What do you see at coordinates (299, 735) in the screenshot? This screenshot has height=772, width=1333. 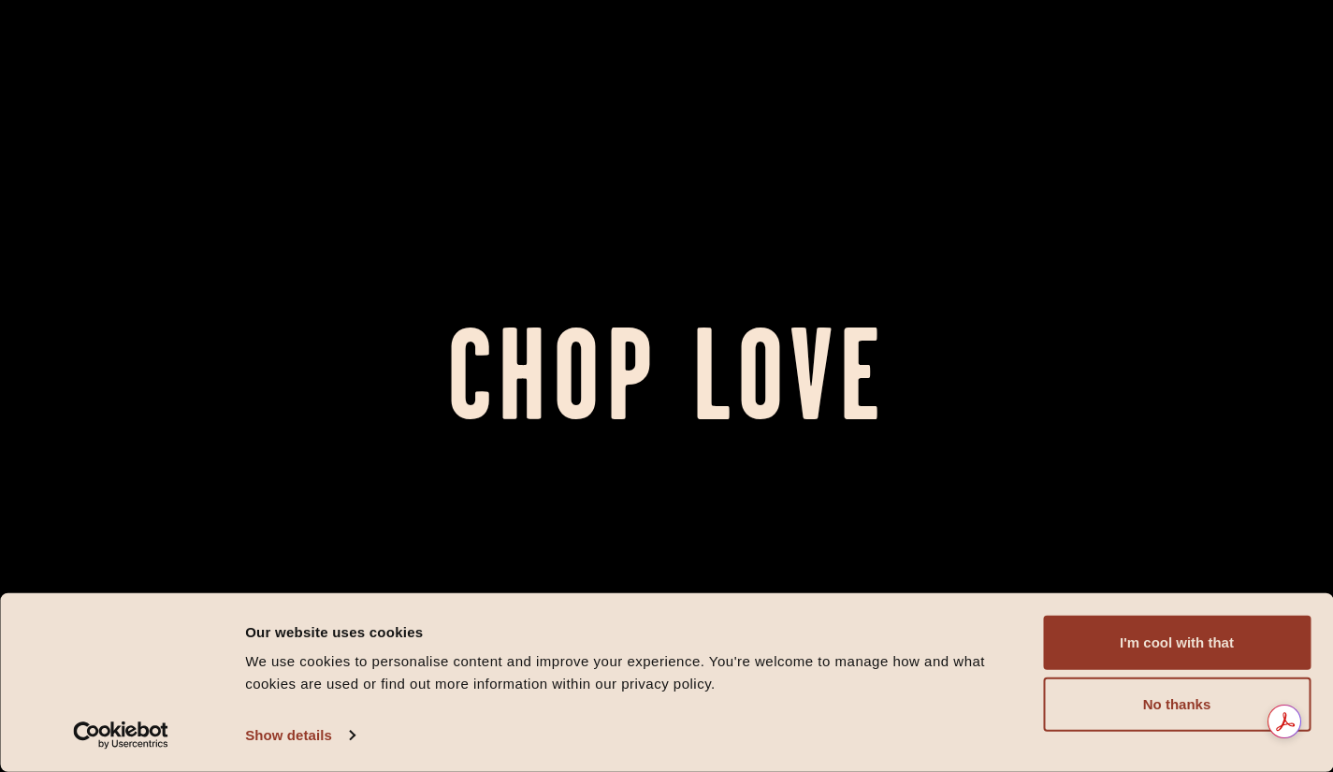 I see `a: Show details` at bounding box center [299, 735].